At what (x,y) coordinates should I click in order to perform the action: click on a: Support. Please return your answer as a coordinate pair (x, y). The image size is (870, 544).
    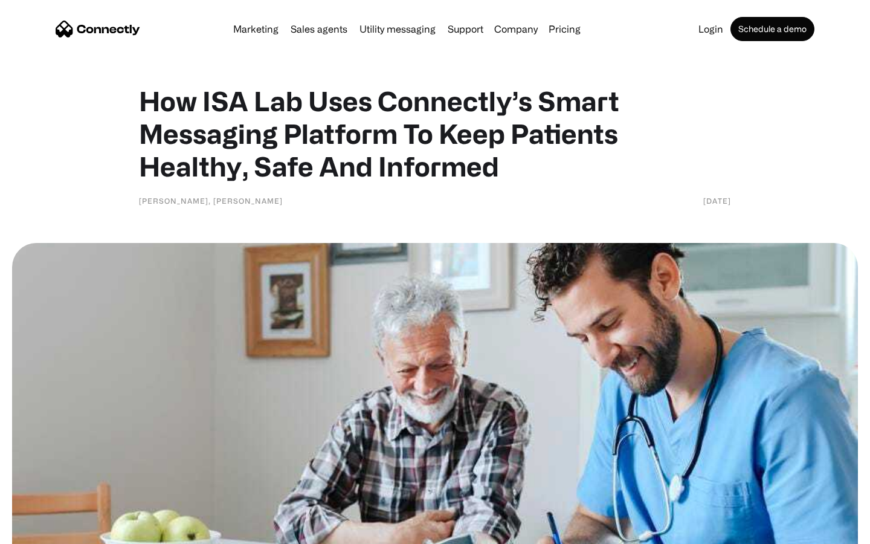
    Looking at the image, I should click on (465, 29).